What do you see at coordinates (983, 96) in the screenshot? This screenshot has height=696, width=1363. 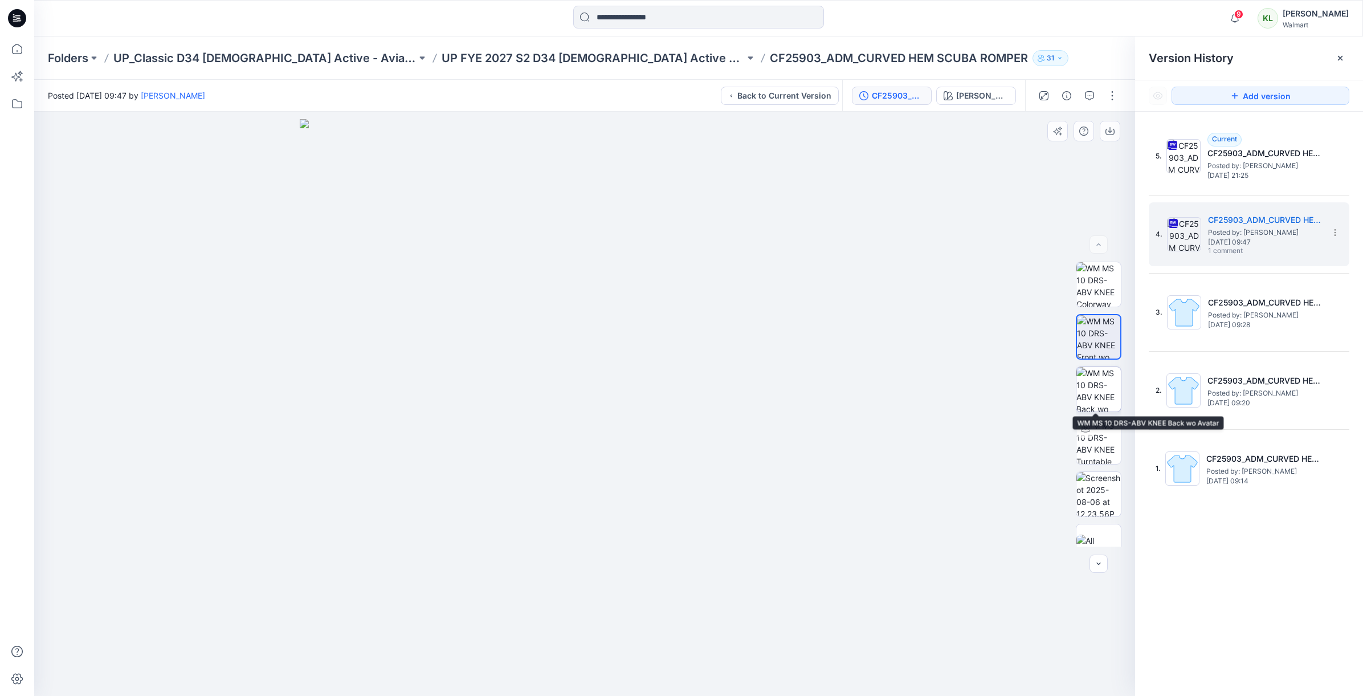 I see `div: WHEAT HEATHER` at bounding box center [983, 96].